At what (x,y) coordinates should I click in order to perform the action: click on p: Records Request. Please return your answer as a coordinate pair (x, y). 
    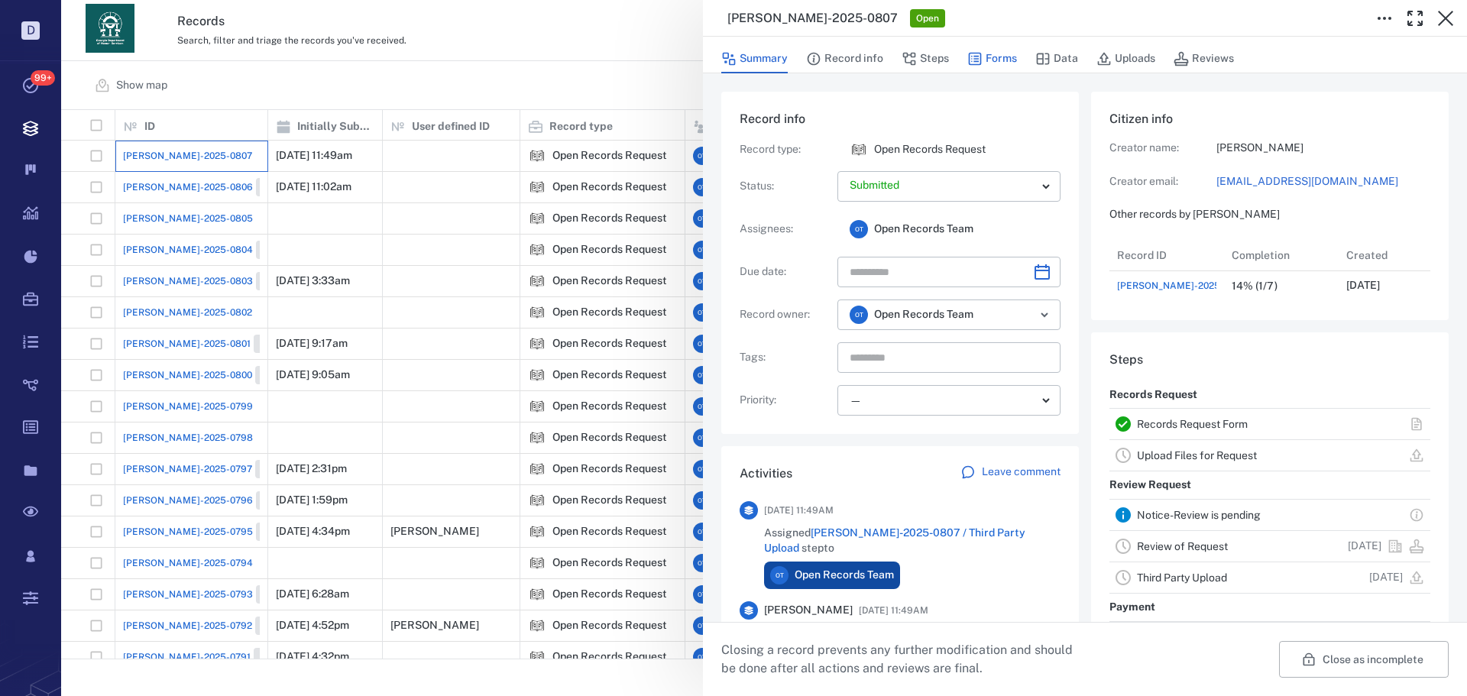
    Looking at the image, I should click on (1153, 395).